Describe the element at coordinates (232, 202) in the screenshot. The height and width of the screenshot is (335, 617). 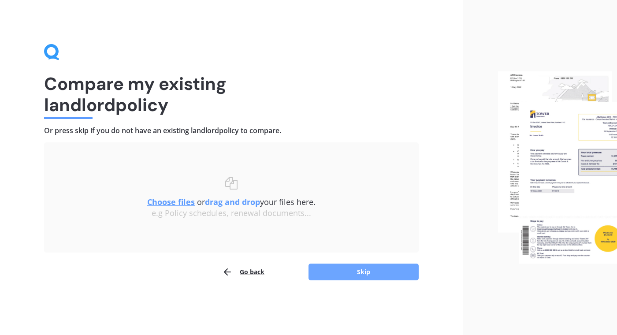
I see `b: drag and drop` at that location.